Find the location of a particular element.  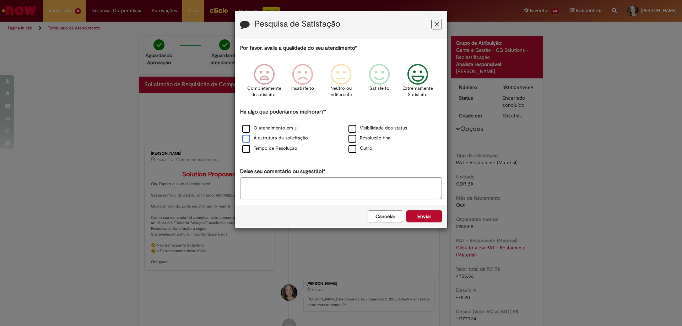

label: Resolução final is located at coordinates (370, 138).